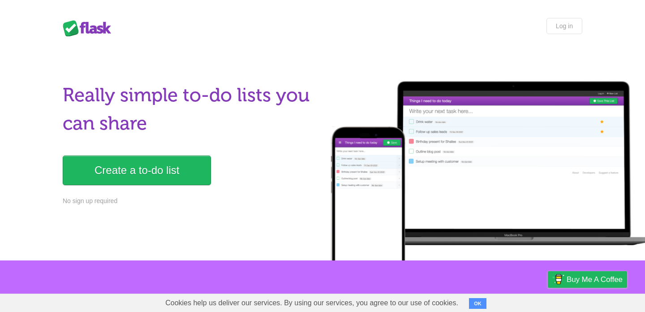 The width and height of the screenshot is (645, 312). Describe the element at coordinates (312, 303) in the screenshot. I see `span: Cookies help us deliver our services. By using our services, you agree to our use of cookies.` at that location.